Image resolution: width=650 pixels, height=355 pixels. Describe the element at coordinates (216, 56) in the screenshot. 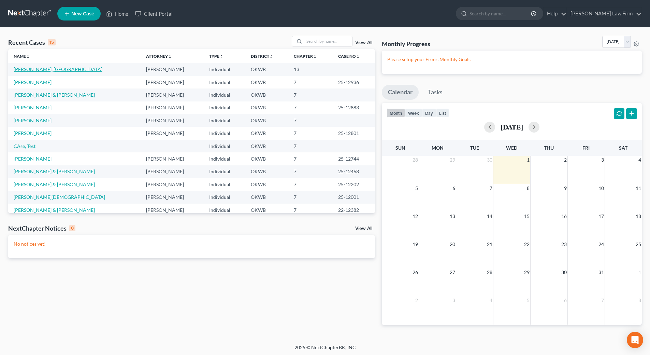

I see `a: Typeunfold_more` at that location.